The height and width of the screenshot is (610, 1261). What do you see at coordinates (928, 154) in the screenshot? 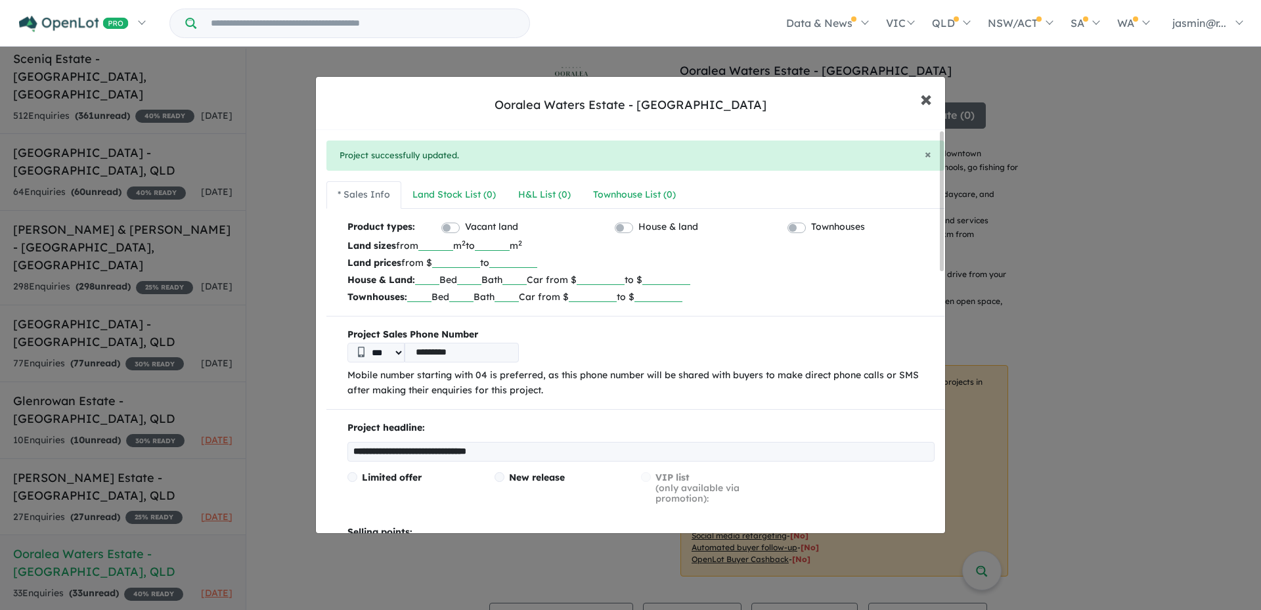
I see `button: Close` at bounding box center [928, 154].